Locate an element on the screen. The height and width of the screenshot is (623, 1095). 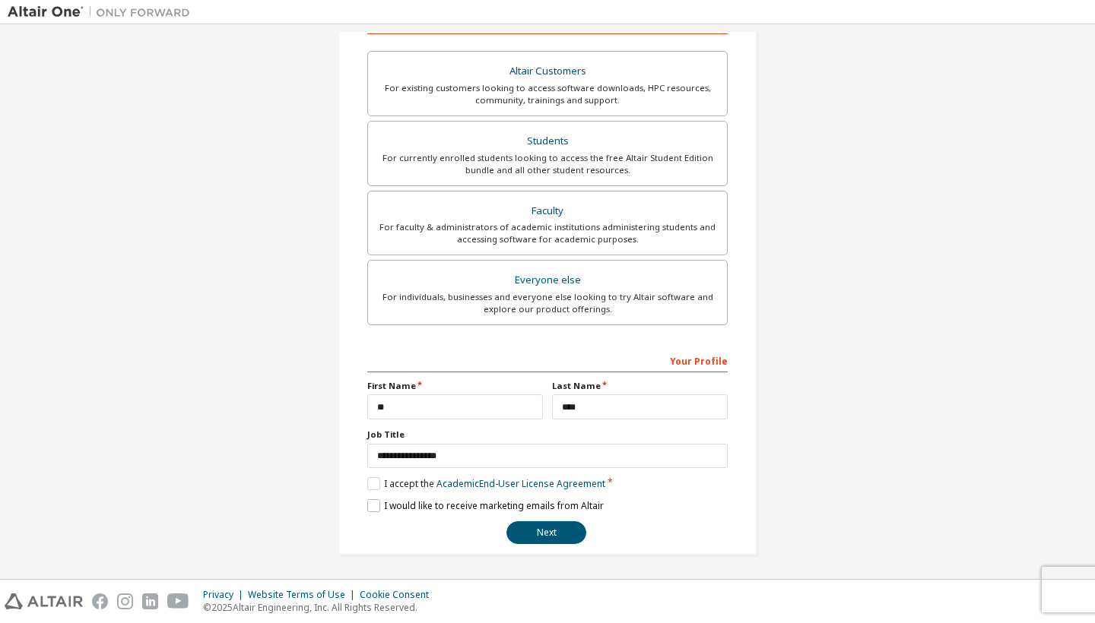
div: Students is located at coordinates (547, 141).